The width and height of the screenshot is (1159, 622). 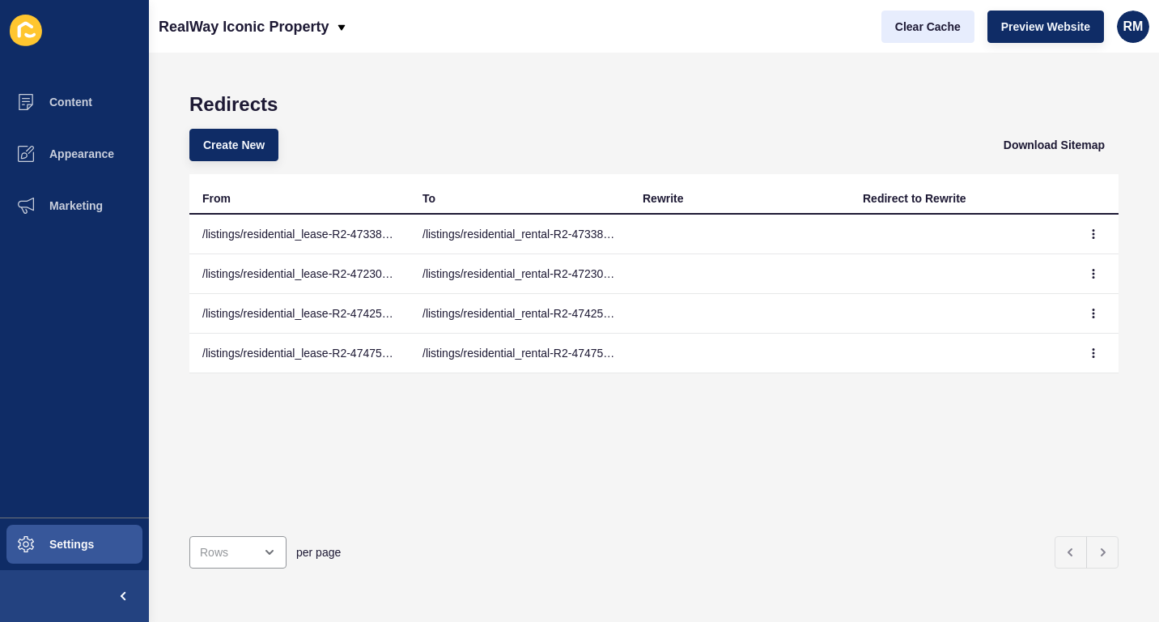 What do you see at coordinates (1054, 145) in the screenshot?
I see `span: Download Sitemap` at bounding box center [1054, 145].